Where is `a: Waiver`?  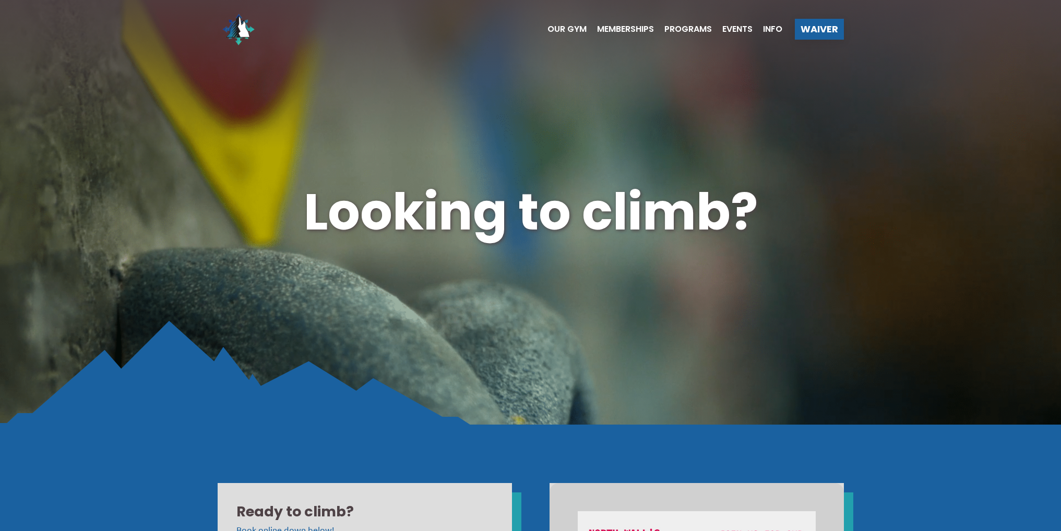 a: Waiver is located at coordinates (819, 29).